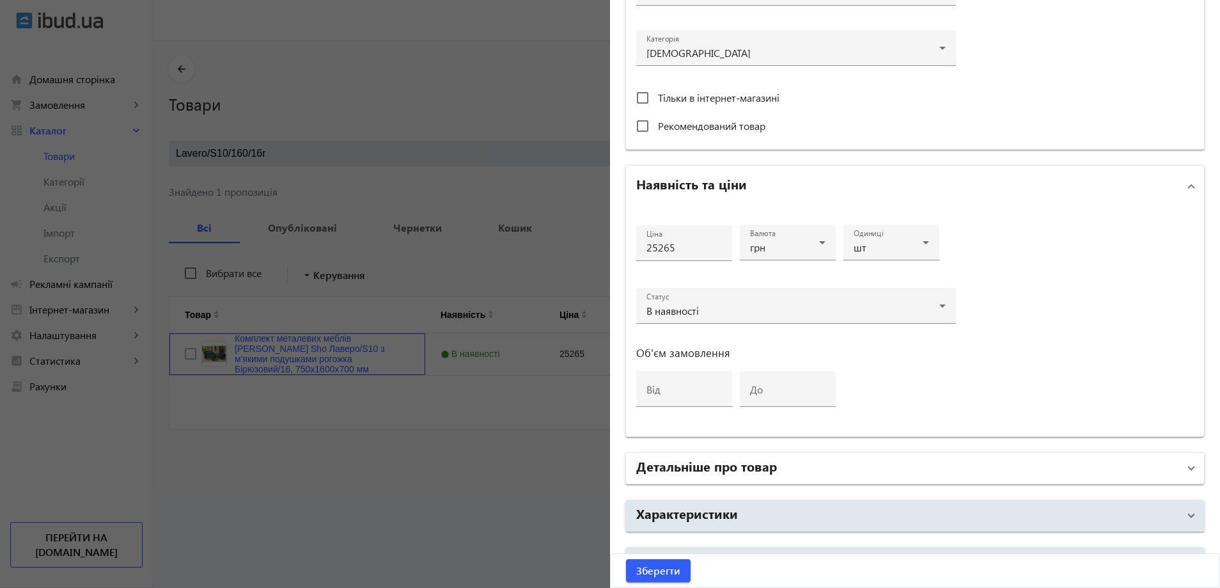 This screenshot has width=1220, height=588. Describe the element at coordinates (915, 468) in the screenshot. I see `mat-expansion-panel-header: Детальніше про товар` at that location.